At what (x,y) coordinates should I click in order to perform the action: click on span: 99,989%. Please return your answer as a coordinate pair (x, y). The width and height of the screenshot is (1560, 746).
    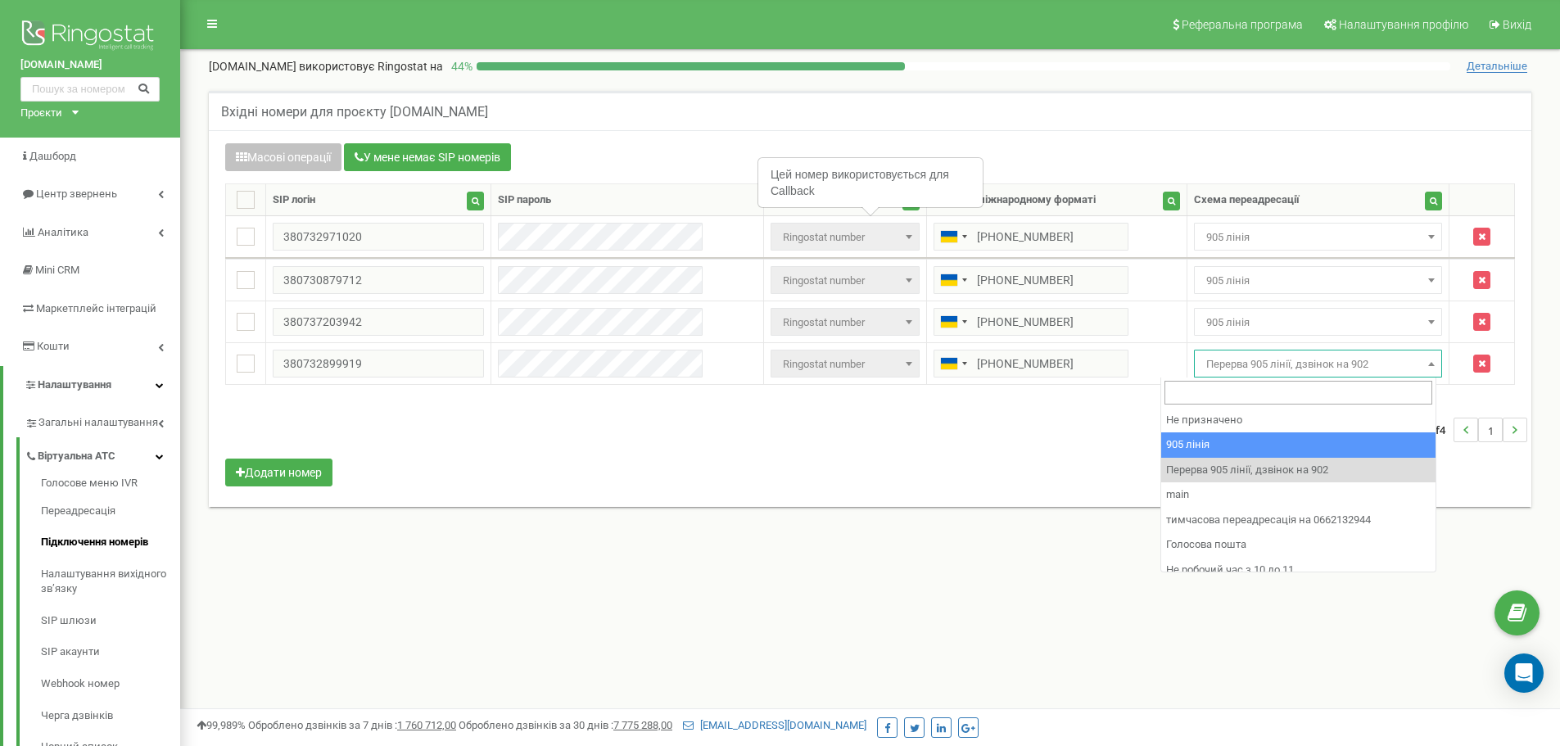
    Looking at the image, I should click on (221, 725).